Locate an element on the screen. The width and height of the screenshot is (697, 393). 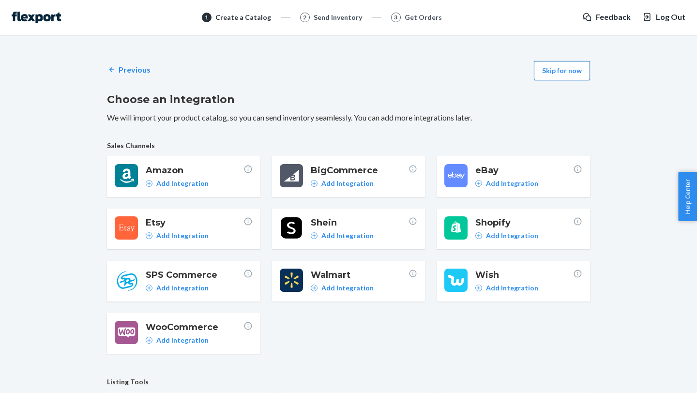
button: Help Center is located at coordinates (688, 197).